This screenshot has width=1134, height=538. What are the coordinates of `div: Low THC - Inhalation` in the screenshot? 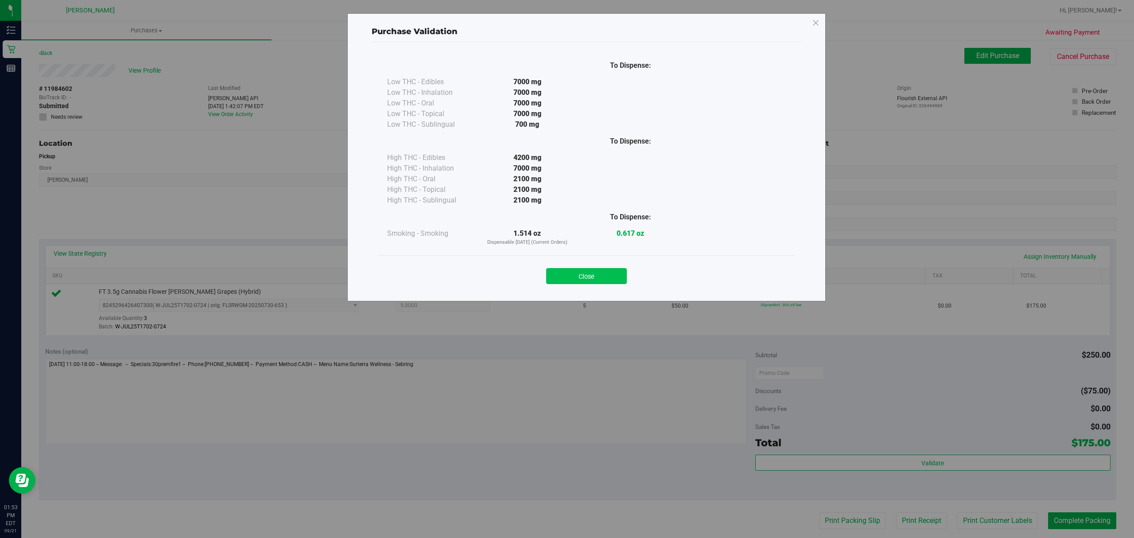 It's located at (432, 93).